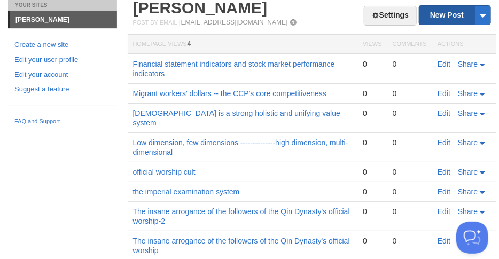 This screenshot has width=499, height=259. What do you see at coordinates (242, 44) in the screenshot?
I see `th: Homepage Views` at bounding box center [242, 44].